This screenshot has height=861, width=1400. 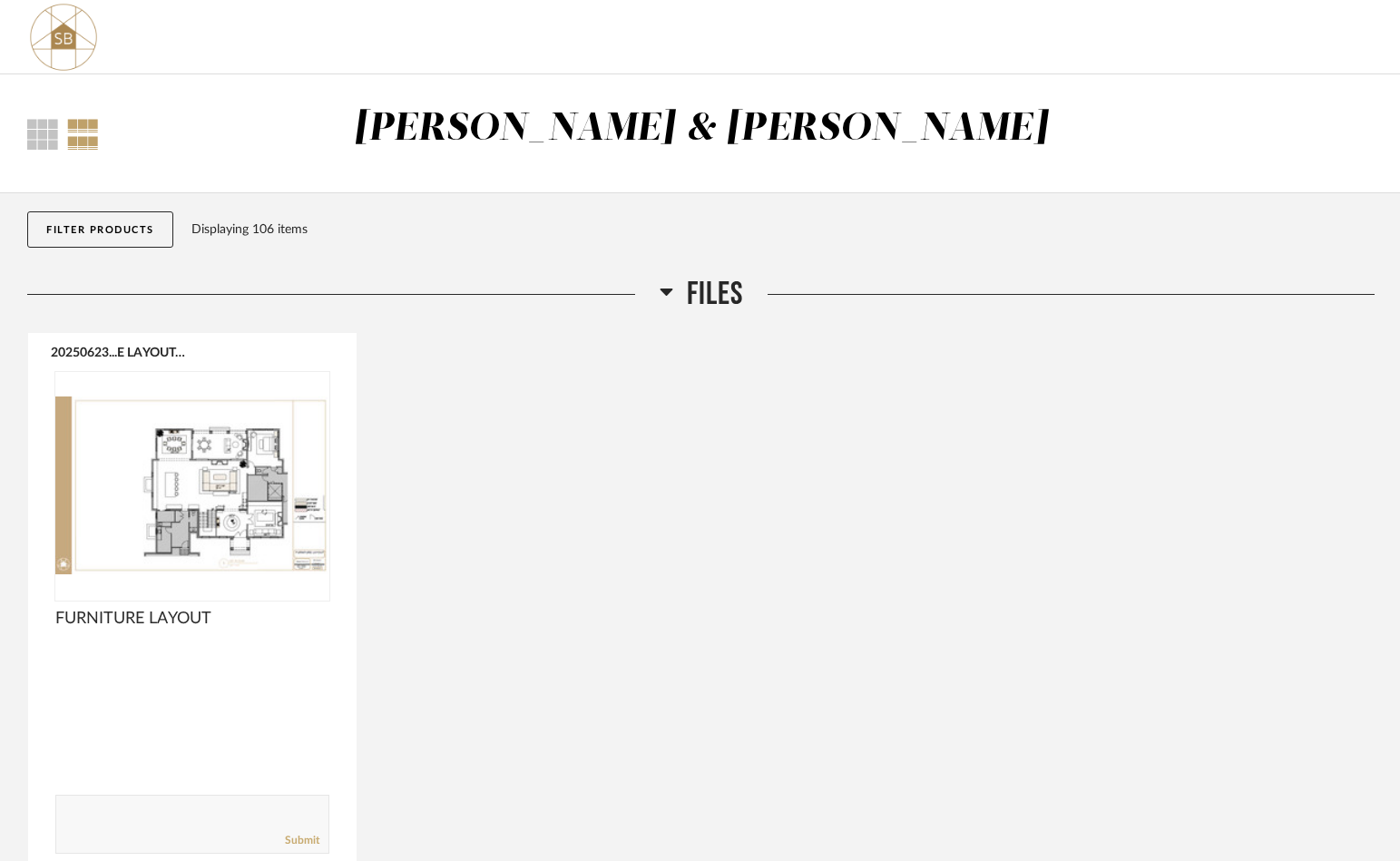 I want to click on img: 02324877-c6fa-4261-b847-82fa1115e5a4.png, so click(x=64, y=37).